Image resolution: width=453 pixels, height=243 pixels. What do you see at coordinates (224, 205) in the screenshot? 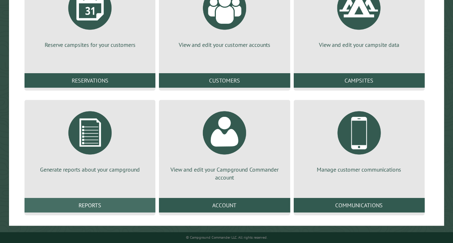
I see `a: Account` at bounding box center [224, 205].